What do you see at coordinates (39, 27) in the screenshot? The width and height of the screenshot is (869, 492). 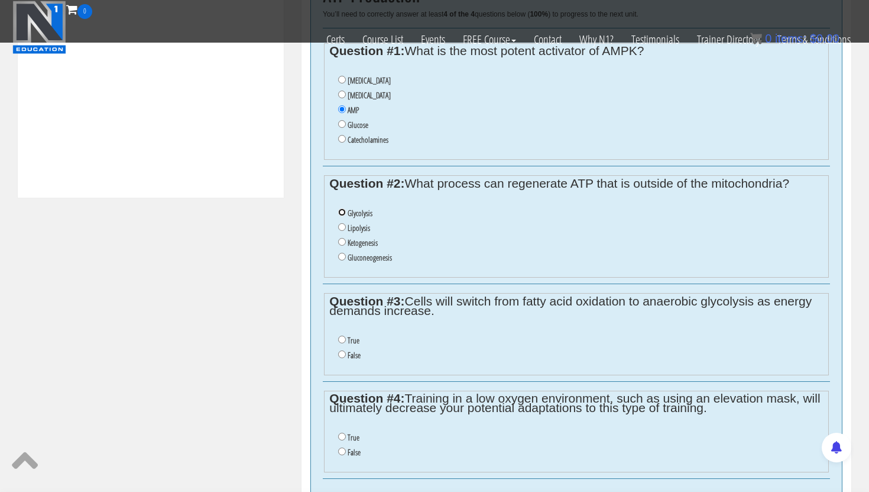 I see `img: n1-education` at bounding box center [39, 27].